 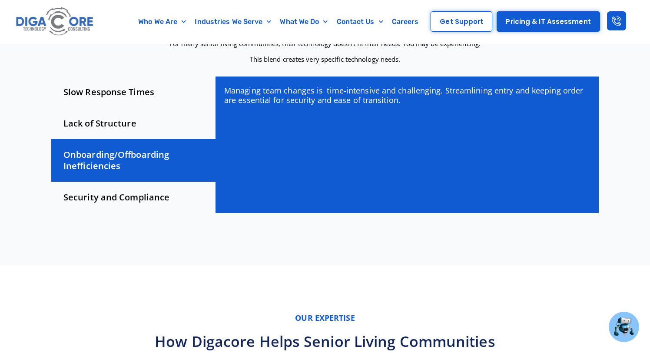 What do you see at coordinates (548, 21) in the screenshot?
I see `a: Pricing & IT Assessment` at bounding box center [548, 21].